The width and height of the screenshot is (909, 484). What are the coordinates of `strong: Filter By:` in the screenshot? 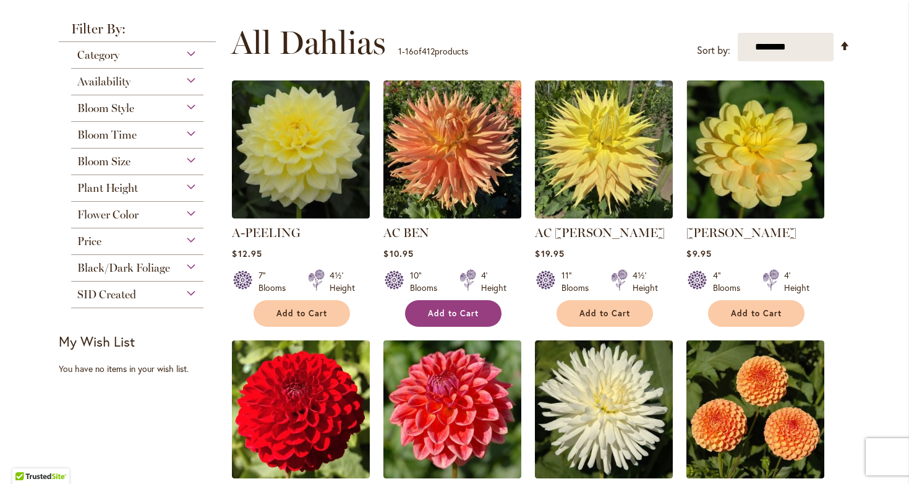 It's located at (137, 32).